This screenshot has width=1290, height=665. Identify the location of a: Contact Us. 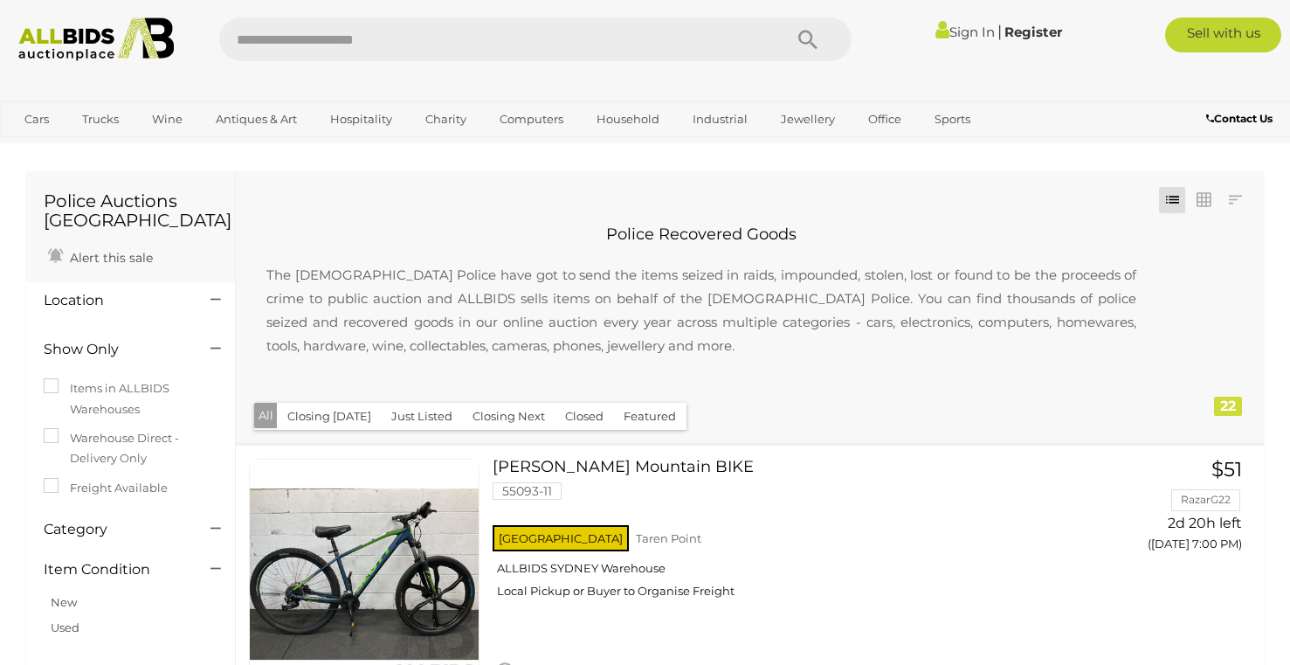
(1242, 119).